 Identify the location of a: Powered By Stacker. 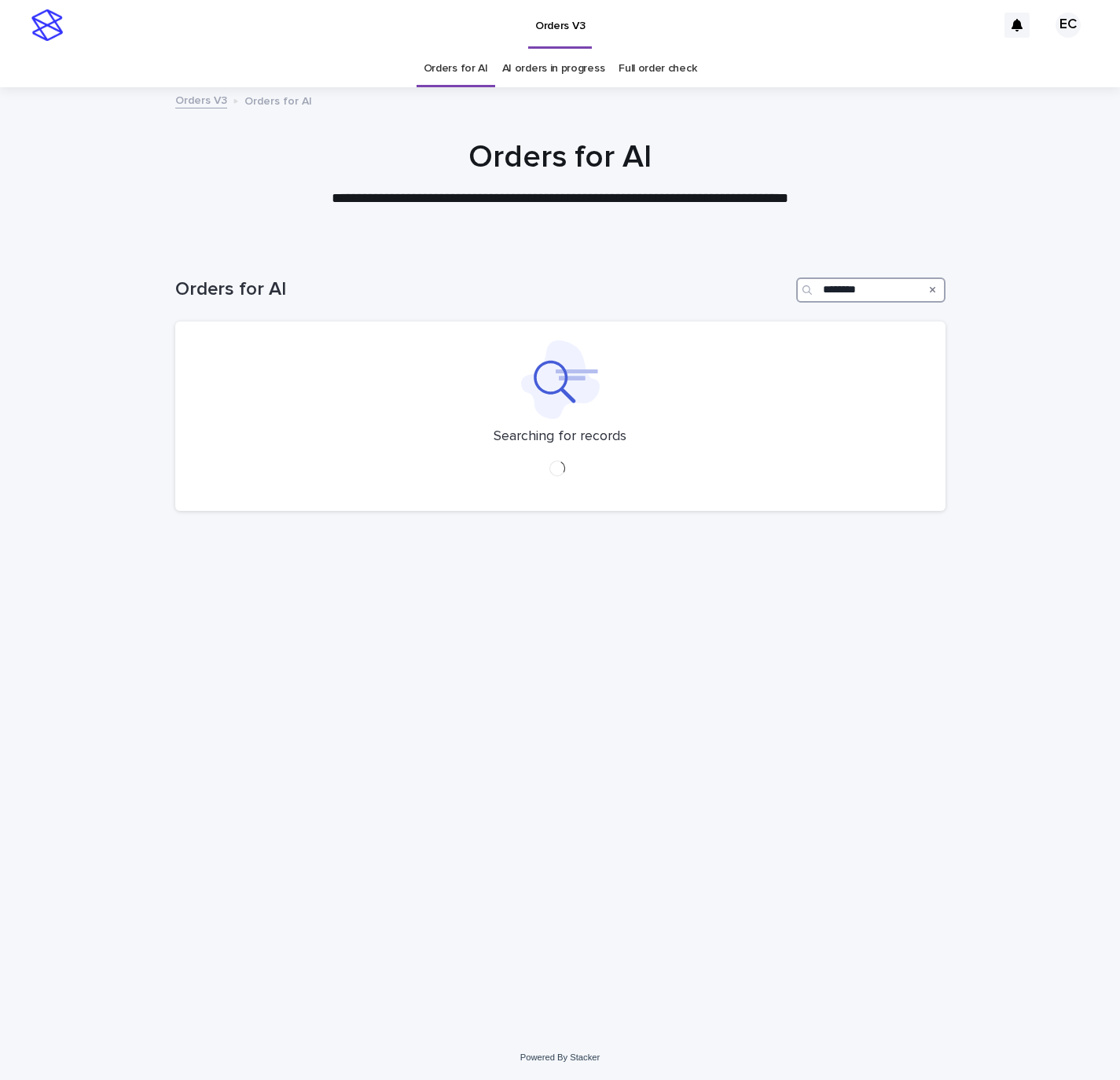
(560, 1057).